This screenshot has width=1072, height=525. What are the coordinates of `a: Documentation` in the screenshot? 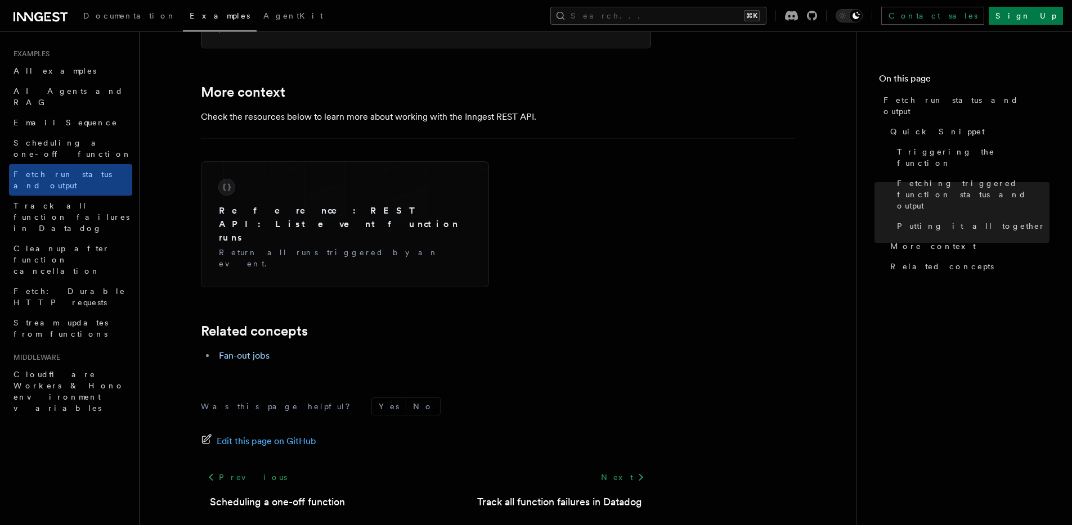 It's located at (129, 17).